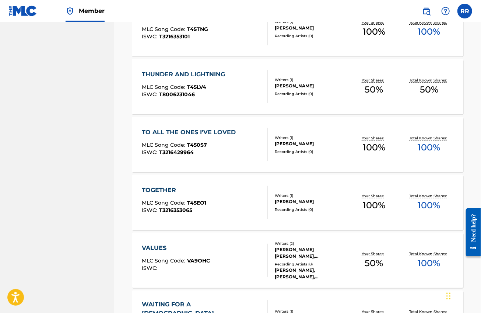  What do you see at coordinates (427, 11) in the screenshot?
I see `a: Public Search` at bounding box center [427, 11].